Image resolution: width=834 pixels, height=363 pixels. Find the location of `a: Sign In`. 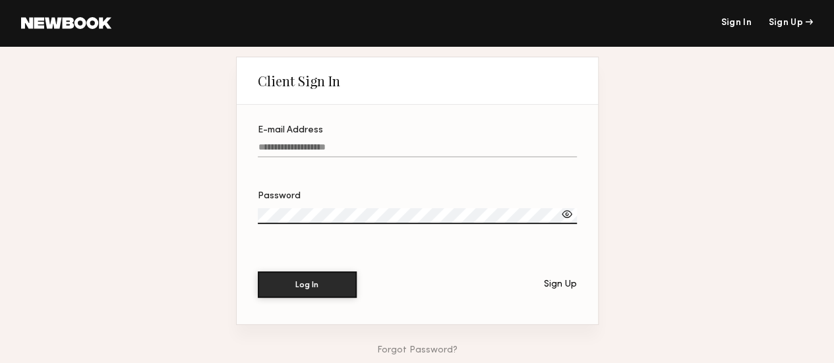

a: Sign In is located at coordinates (736, 23).